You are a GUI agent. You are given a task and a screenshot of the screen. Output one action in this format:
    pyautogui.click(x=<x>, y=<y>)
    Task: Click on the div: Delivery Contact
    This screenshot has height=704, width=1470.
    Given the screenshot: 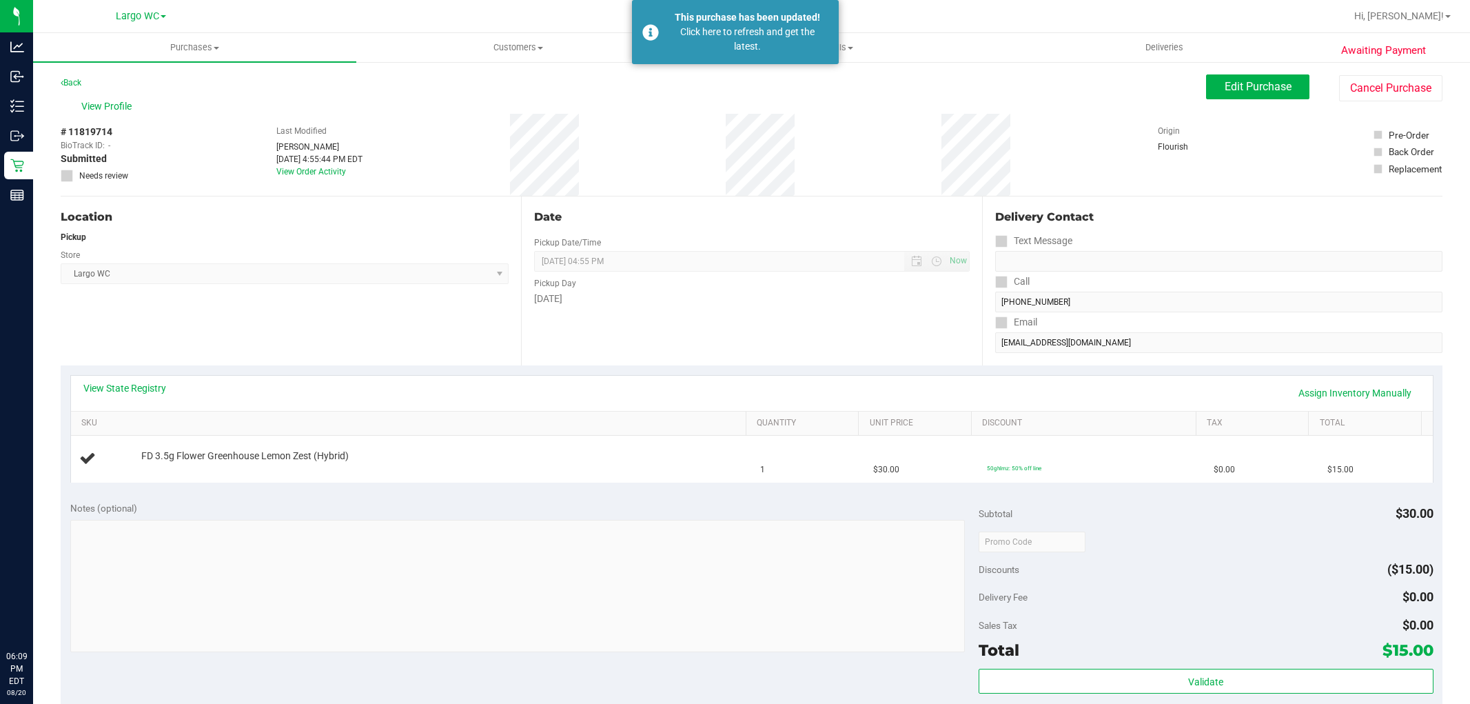 What is the action you would take?
    pyautogui.click(x=1219, y=217)
    